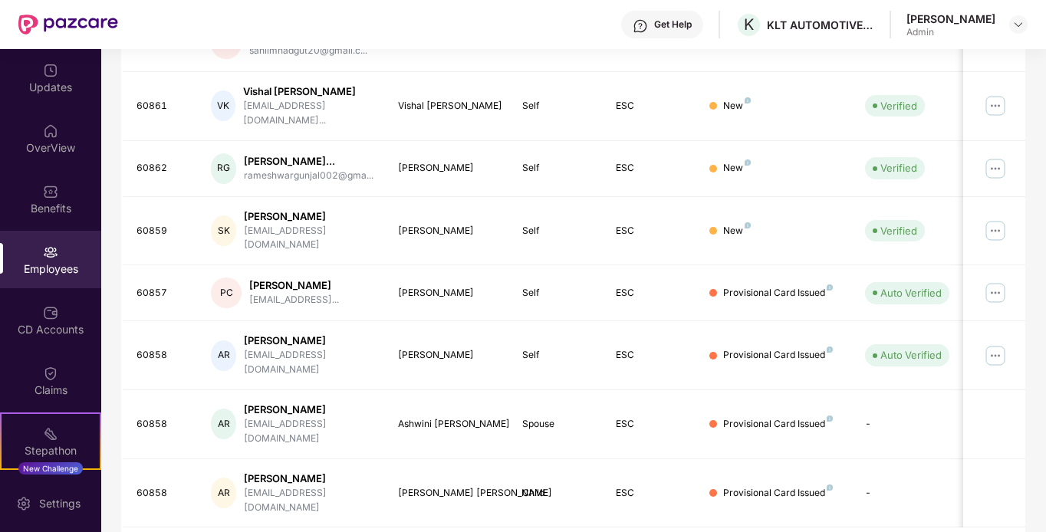 This screenshot has height=532, width=1046. What do you see at coordinates (51, 434) in the screenshot?
I see `img: svg+xml;base64,PHN2ZyB4bWxucz0iaHR0cDovL3d3dy53My5vcmcvMjAwMC9zdmciIHdpZHRoPSIyMSIgaGVpZ2h0PSIyMC...` at bounding box center [51, 434].